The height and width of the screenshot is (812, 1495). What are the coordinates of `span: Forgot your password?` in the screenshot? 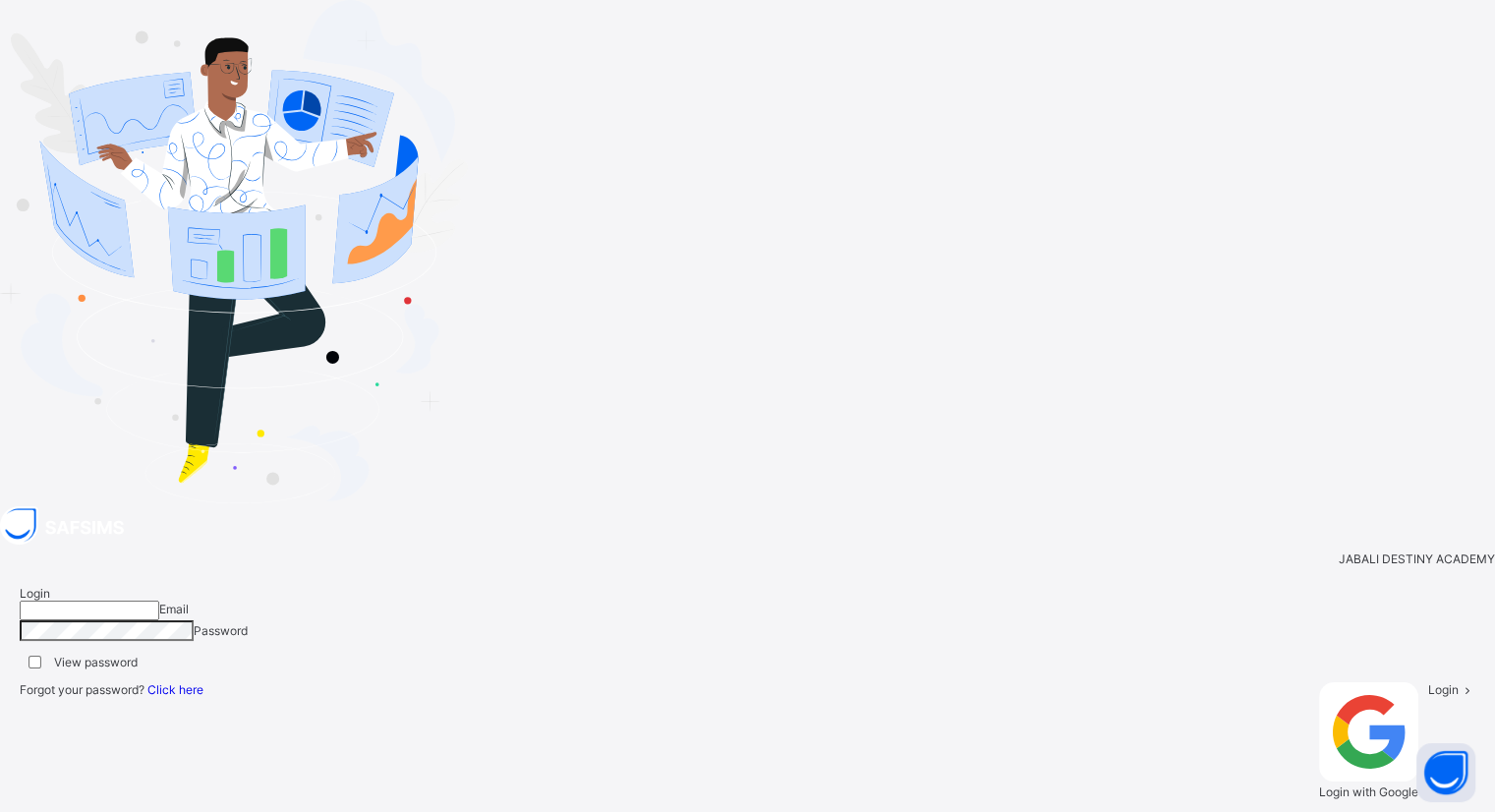 It's located at (111, 689).